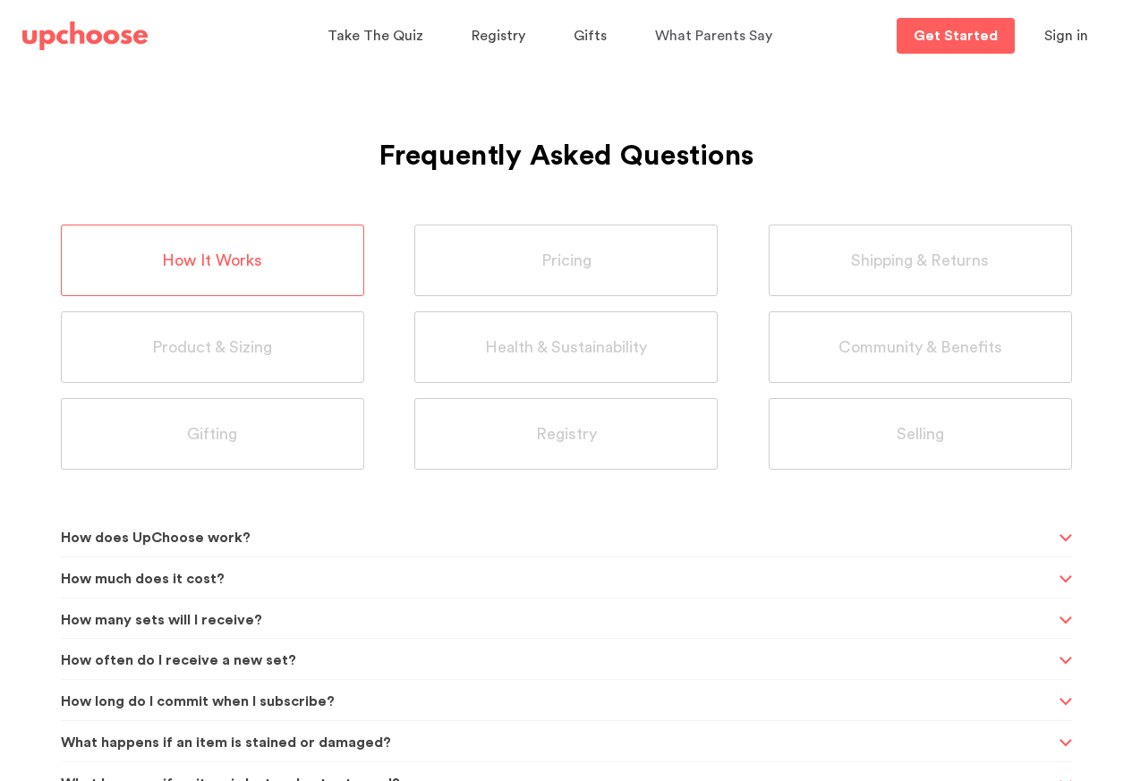 Image resolution: width=1132 pixels, height=781 pixels. I want to click on span: Health & Sustainability, so click(565, 347).